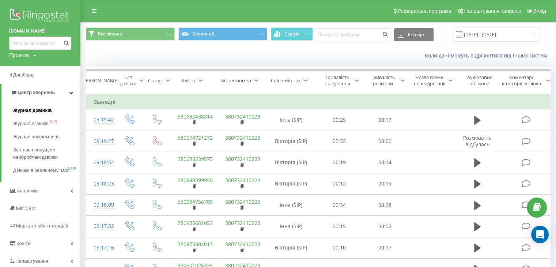  I want to click on img: Ringostat logo, so click(40, 16).